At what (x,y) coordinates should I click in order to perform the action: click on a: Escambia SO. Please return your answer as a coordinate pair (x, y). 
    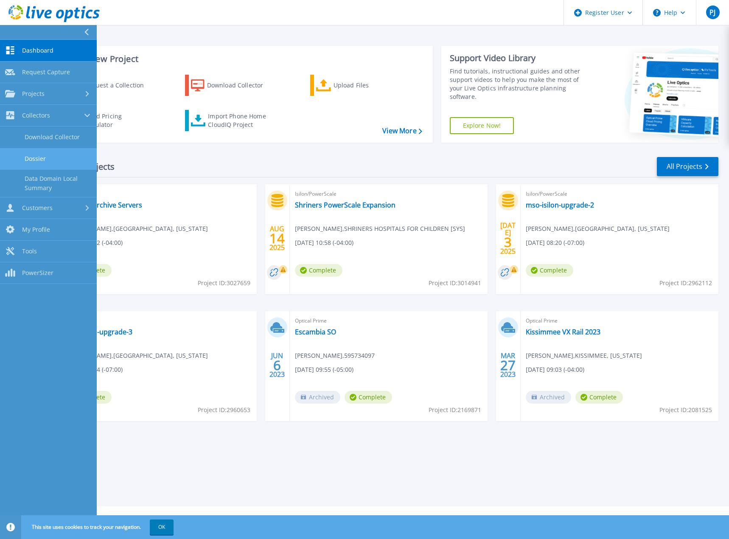
    Looking at the image, I should click on (315, 332).